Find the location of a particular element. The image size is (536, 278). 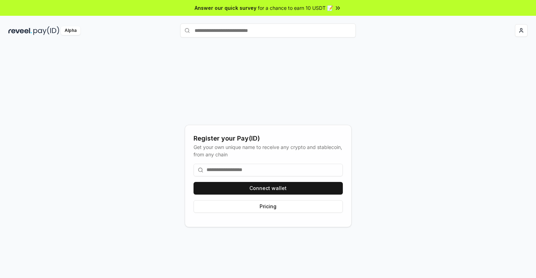

span: Answer our quick survey is located at coordinates (225, 8).